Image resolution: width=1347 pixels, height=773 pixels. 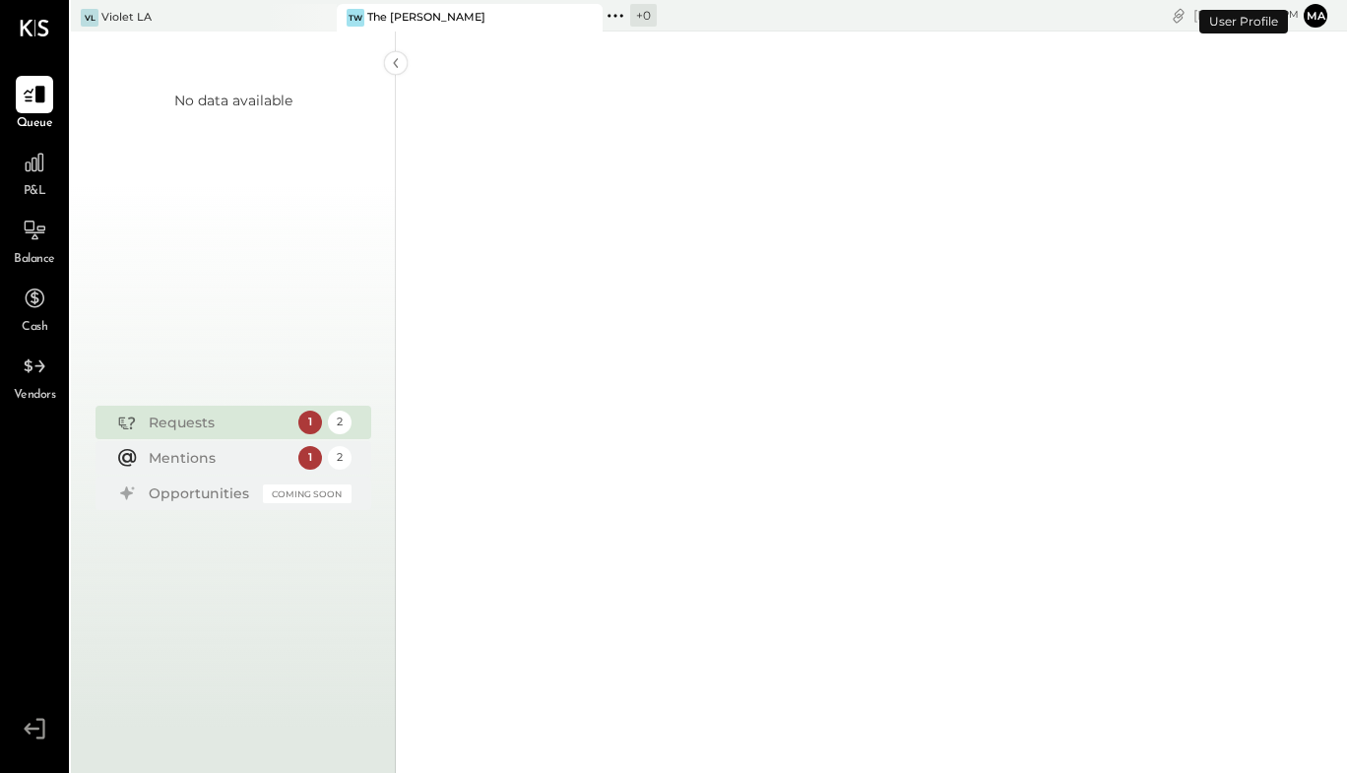 I want to click on div: Coming Soon, so click(x=307, y=493).